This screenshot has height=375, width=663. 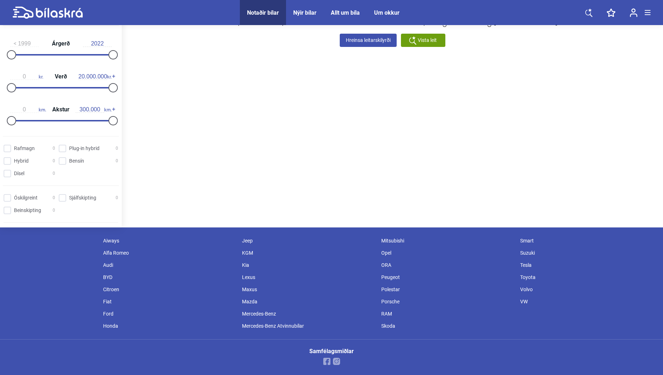 What do you see at coordinates (169, 326) in the screenshot?
I see `div: Honda` at bounding box center [169, 326].